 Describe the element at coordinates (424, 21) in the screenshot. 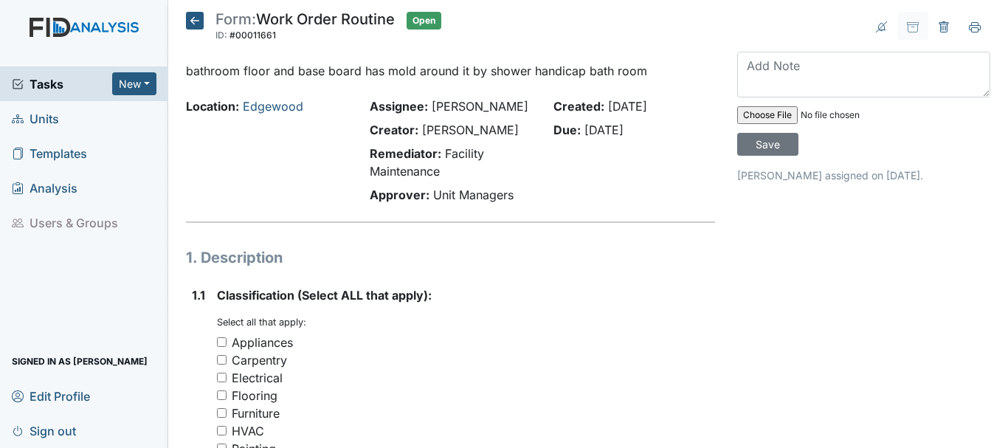

I see `span: Open` at that location.